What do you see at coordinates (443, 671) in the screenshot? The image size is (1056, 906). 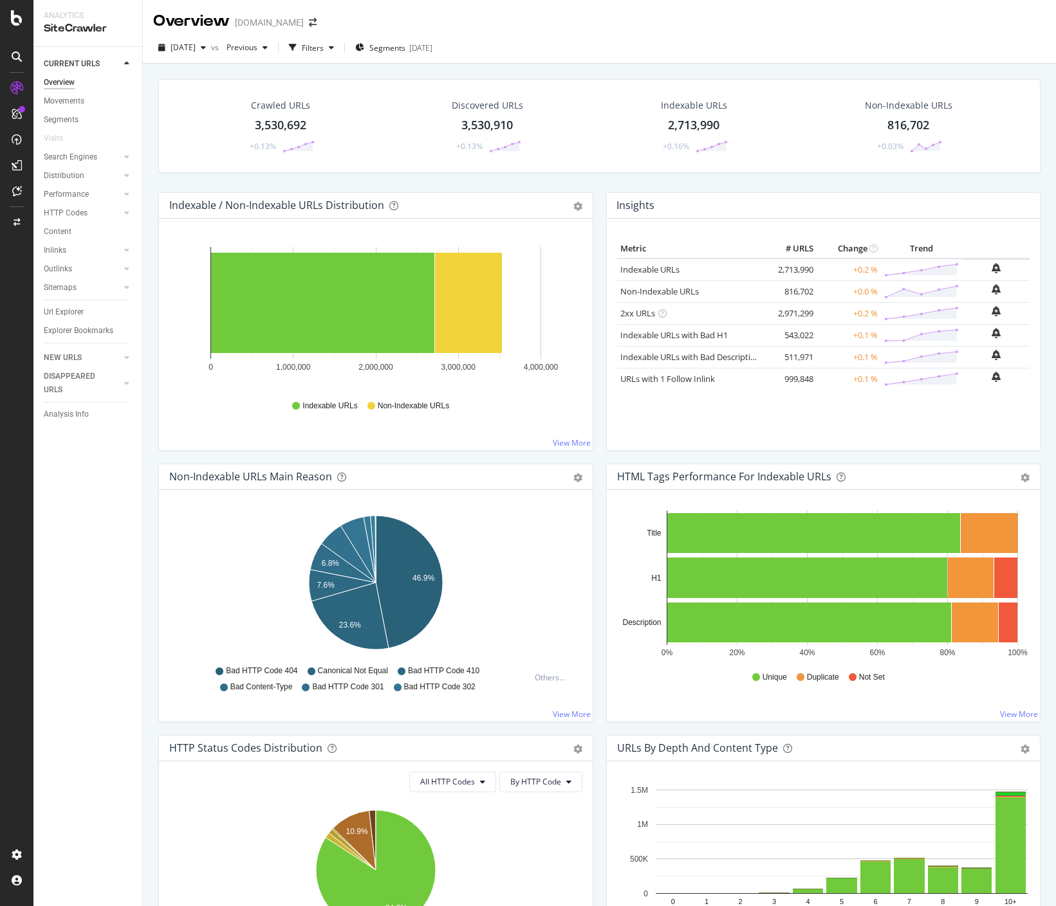 I see `span: Bad HTTP Code 410` at bounding box center [443, 671].